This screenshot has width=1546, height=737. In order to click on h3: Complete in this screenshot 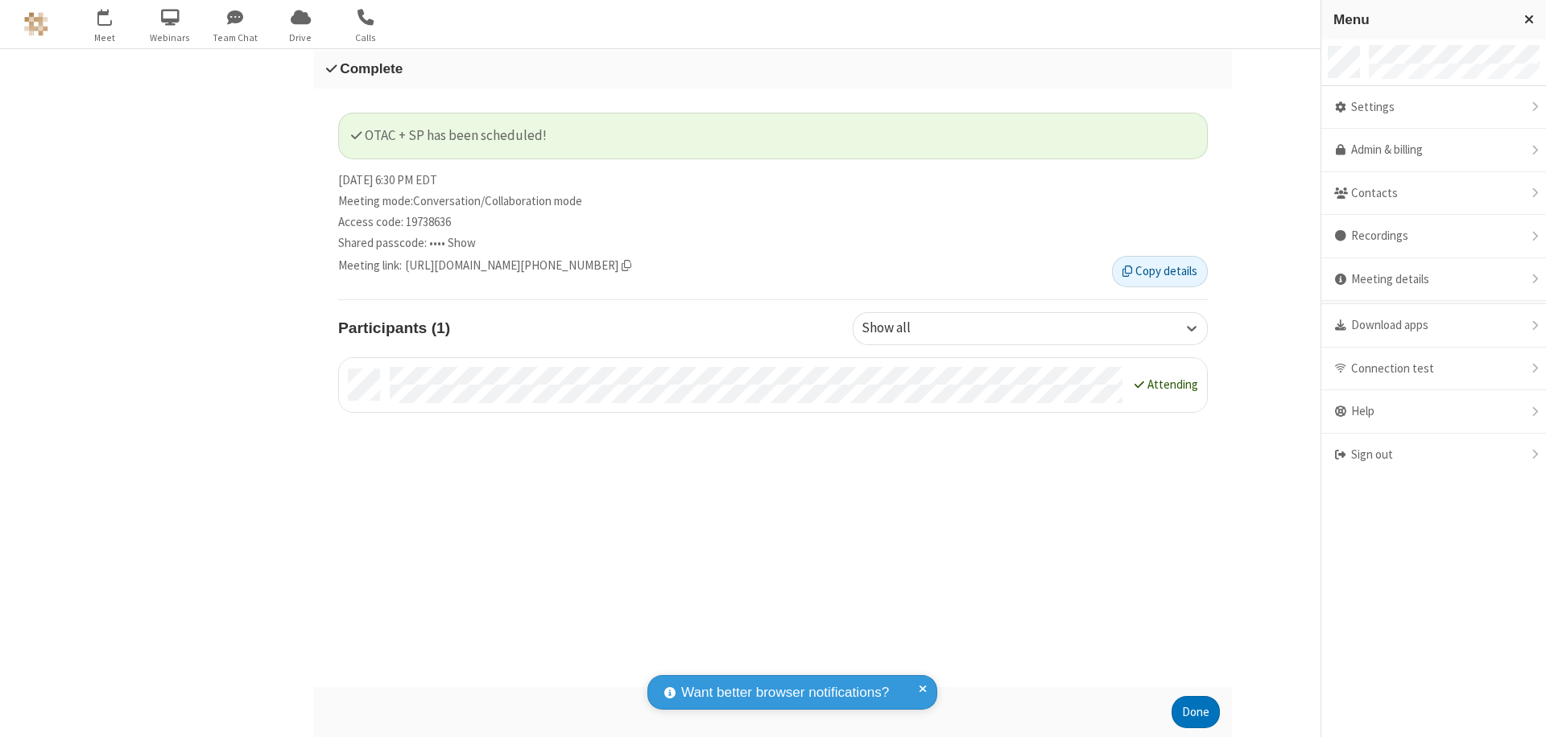, I will do `click(773, 68)`.